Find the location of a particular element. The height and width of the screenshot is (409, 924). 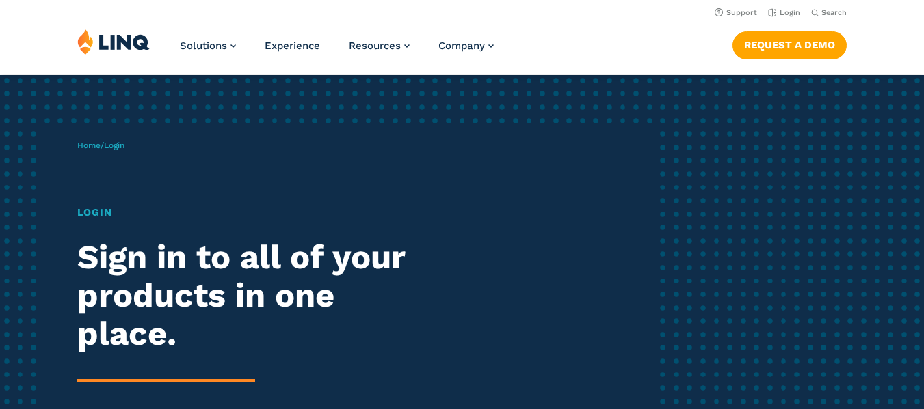

a: Resources is located at coordinates (379, 46).